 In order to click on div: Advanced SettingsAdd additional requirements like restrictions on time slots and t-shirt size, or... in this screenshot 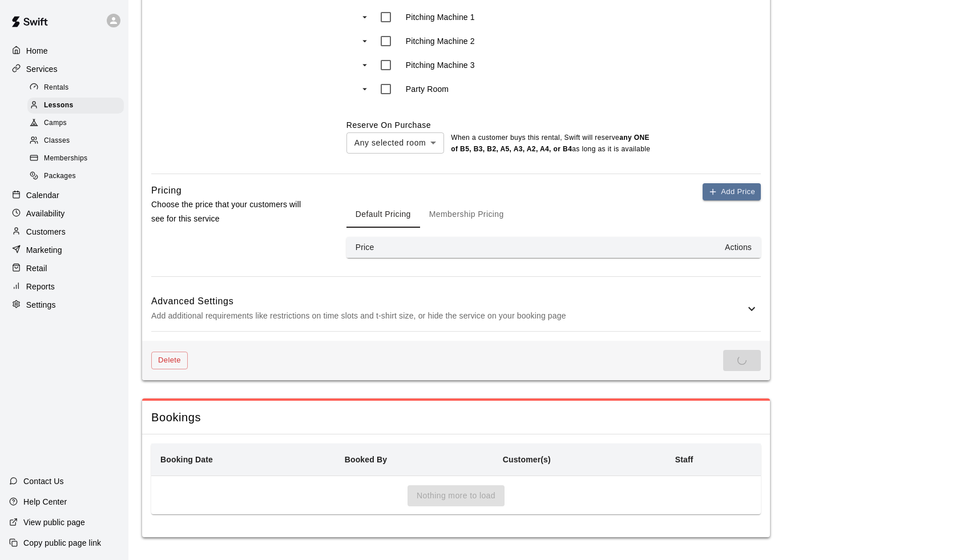, I will do `click(456, 308)`.